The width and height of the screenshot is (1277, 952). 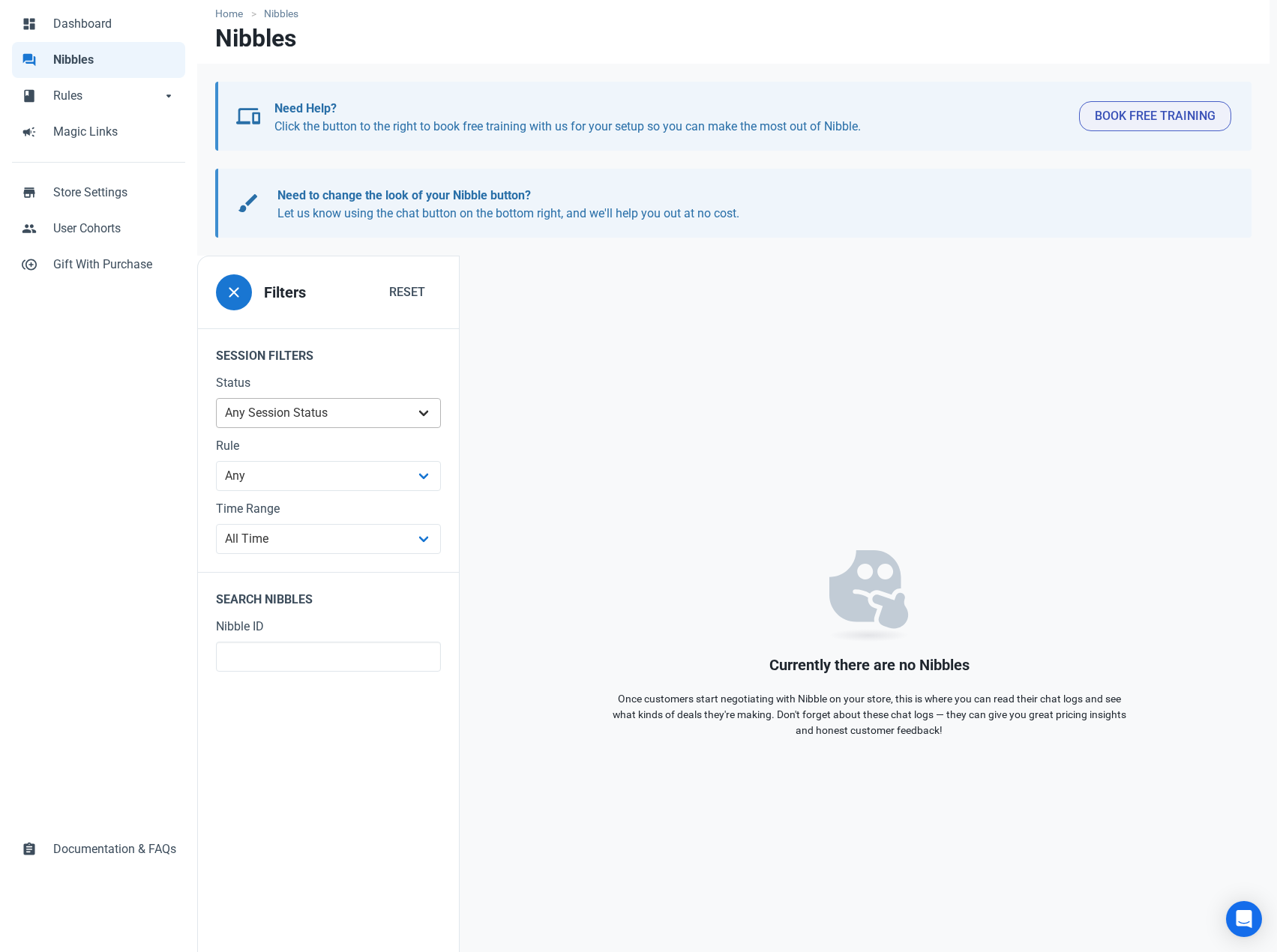 I want to click on button: Book Free Training, so click(x=1155, y=116).